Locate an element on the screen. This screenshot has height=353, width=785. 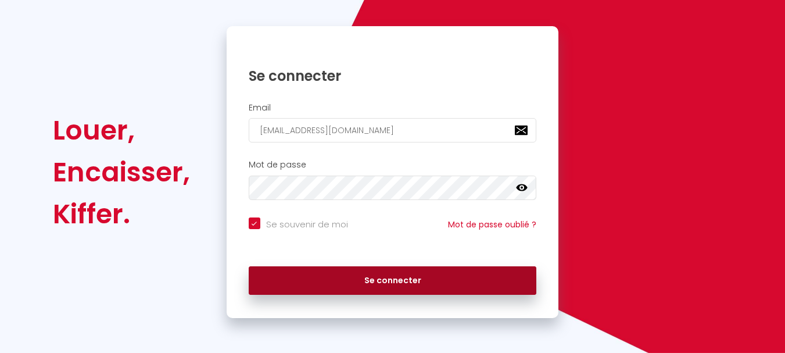
h1: Se connecter is located at coordinates (393, 76).